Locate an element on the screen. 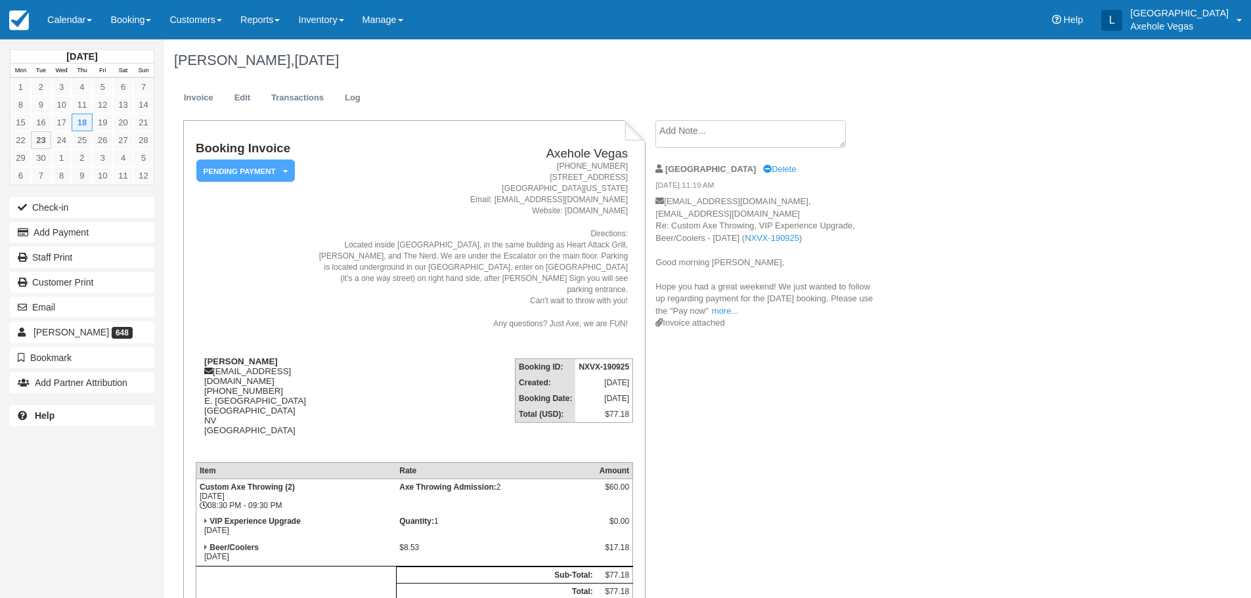 The width and height of the screenshot is (1251, 598). th: Tue is located at coordinates (41, 71).